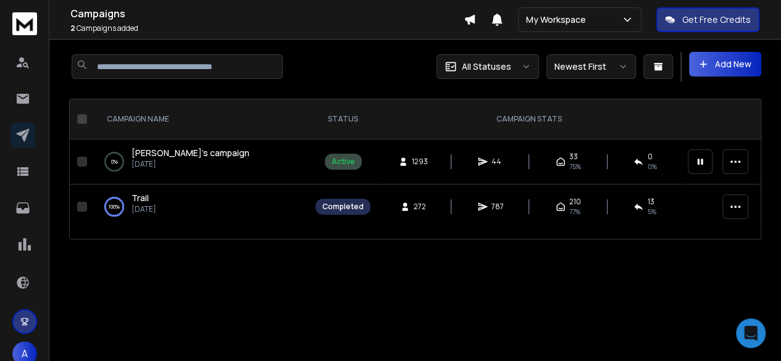  Describe the element at coordinates (267, 28) in the screenshot. I see `p: Campaigns added` at that location.